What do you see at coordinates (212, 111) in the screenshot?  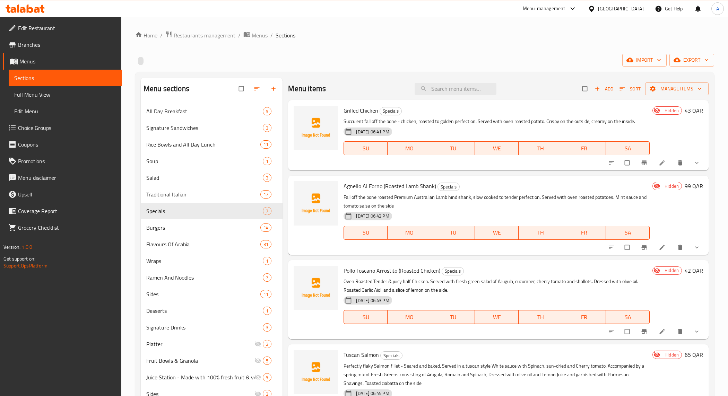 I see `div: All Day Breakfast9` at bounding box center [212, 111].